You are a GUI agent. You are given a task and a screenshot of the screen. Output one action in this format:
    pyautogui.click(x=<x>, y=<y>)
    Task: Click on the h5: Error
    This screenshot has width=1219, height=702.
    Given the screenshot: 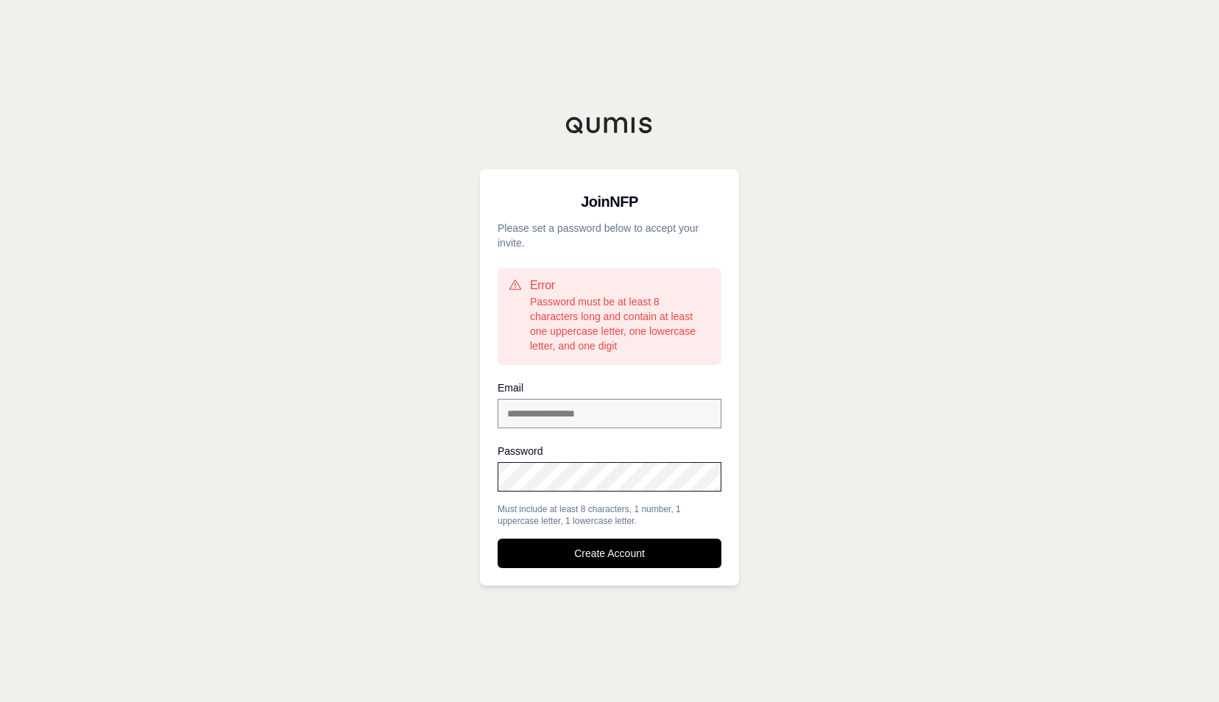 What is the action you would take?
    pyautogui.click(x=620, y=286)
    